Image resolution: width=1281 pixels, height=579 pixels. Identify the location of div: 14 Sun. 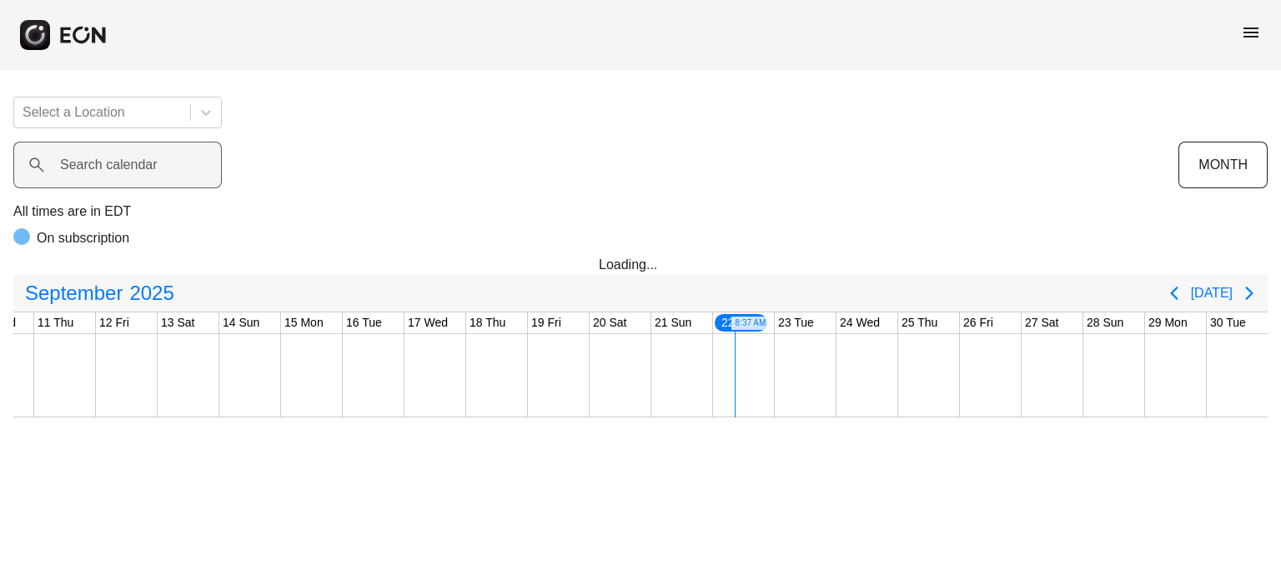
(241, 323).